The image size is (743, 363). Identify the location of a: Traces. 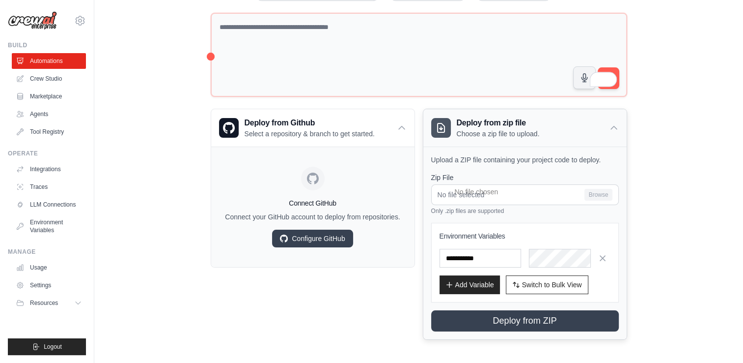
(49, 187).